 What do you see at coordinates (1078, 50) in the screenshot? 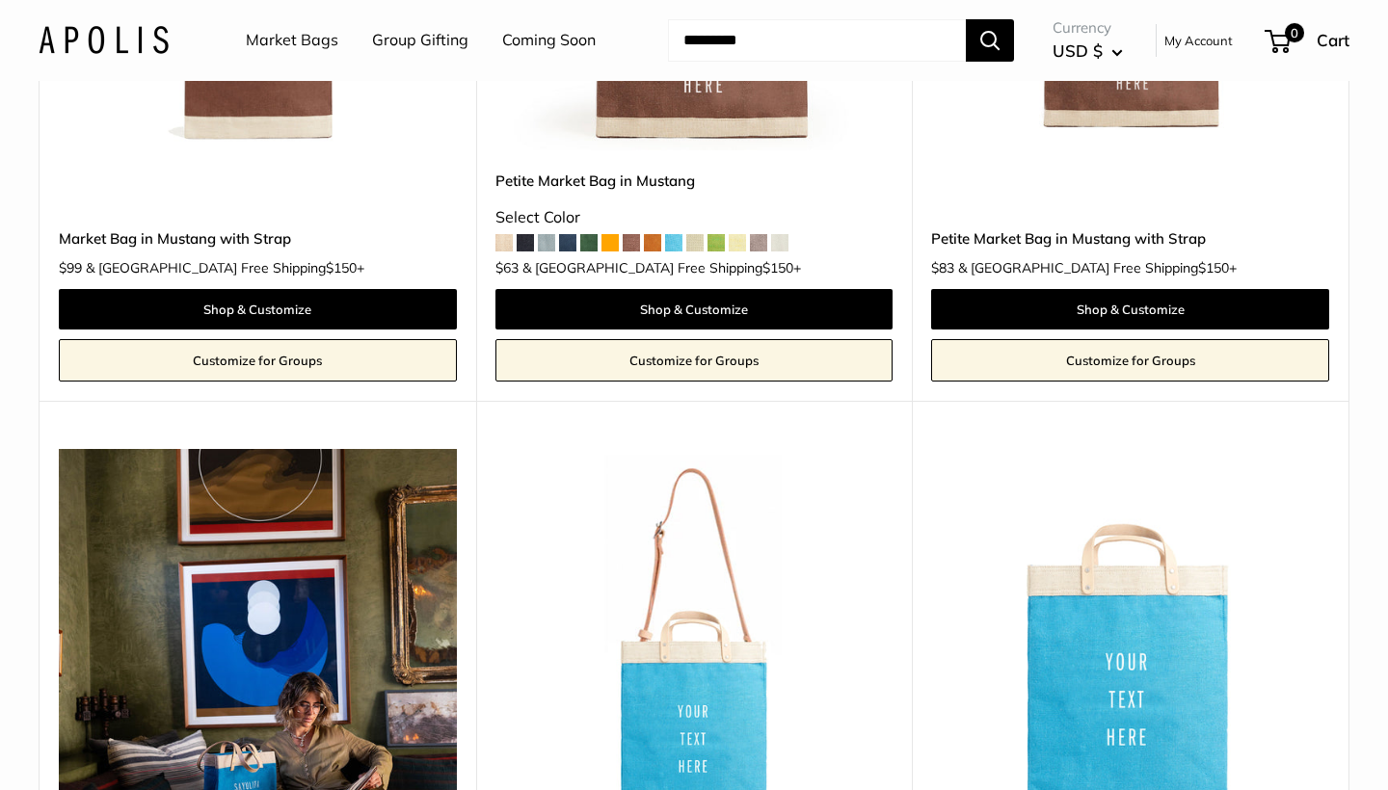
I see `span: USD $` at bounding box center [1078, 50].